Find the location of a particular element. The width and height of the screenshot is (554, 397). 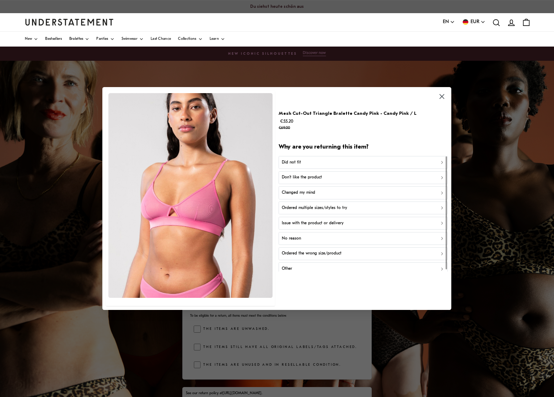

a: Panties is located at coordinates (105, 39).